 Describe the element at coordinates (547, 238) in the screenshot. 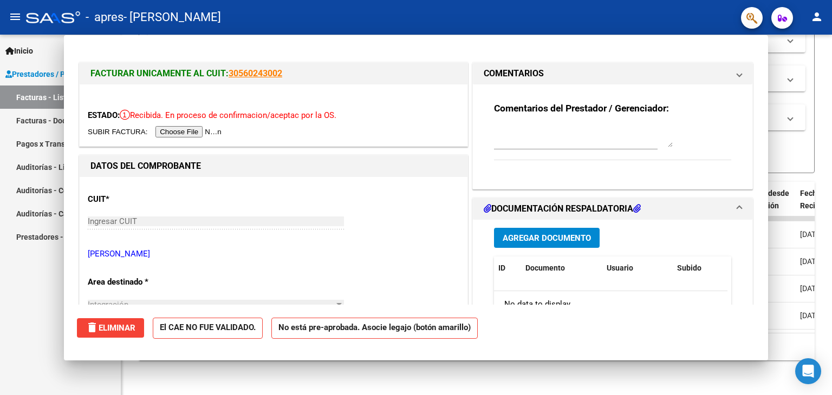

I see `button: Agregar Documento` at that location.